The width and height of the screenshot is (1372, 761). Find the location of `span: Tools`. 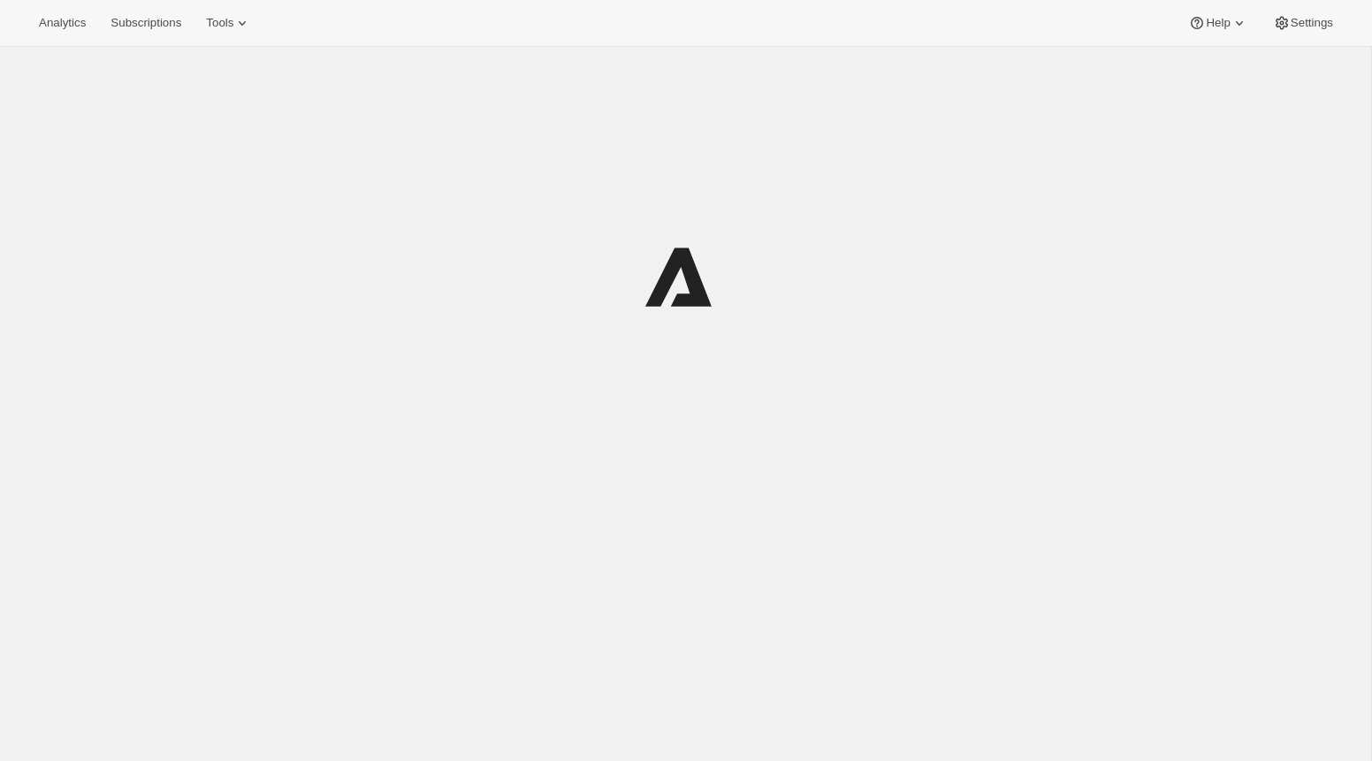

span: Tools is located at coordinates (219, 23).